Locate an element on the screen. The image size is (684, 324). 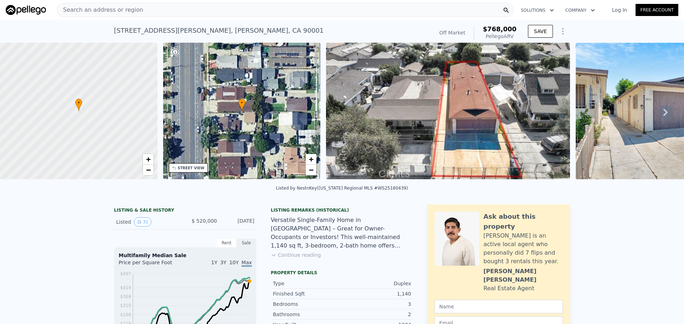
button: Show Options is located at coordinates (563, 31).